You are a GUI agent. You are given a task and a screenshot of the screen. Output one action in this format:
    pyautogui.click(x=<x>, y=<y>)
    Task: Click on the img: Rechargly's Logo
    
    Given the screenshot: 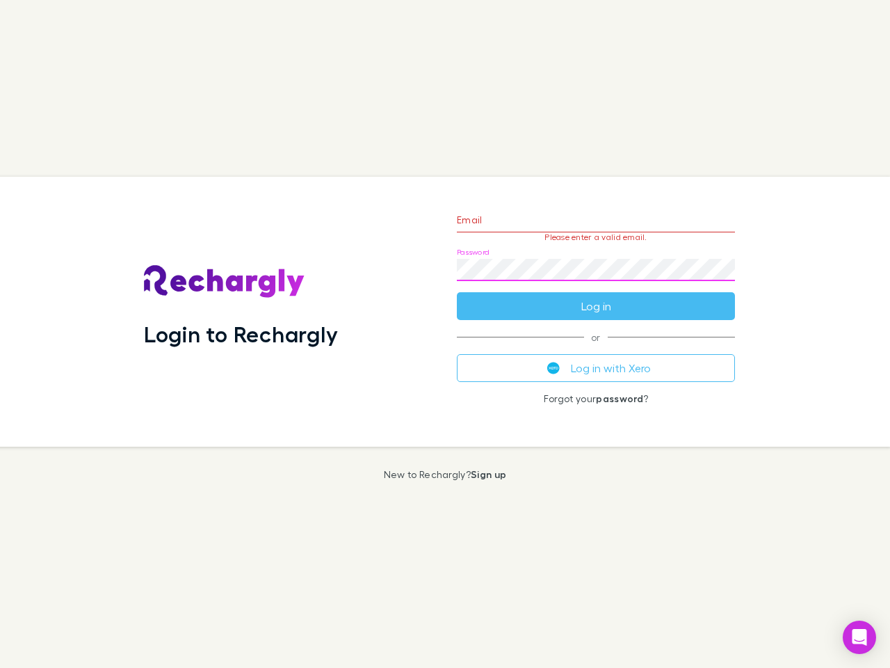 What is the action you would take?
    pyautogui.click(x=225, y=282)
    